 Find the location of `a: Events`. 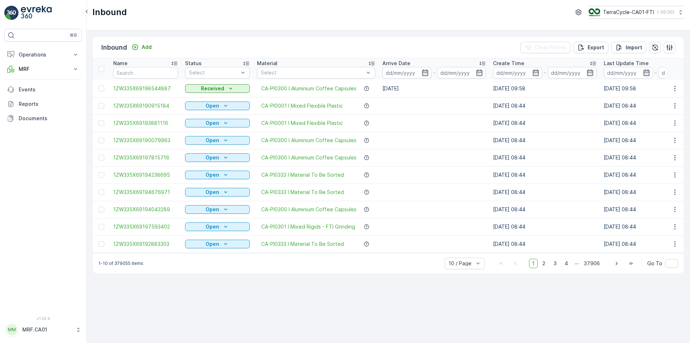

a: Events is located at coordinates (43, 90).